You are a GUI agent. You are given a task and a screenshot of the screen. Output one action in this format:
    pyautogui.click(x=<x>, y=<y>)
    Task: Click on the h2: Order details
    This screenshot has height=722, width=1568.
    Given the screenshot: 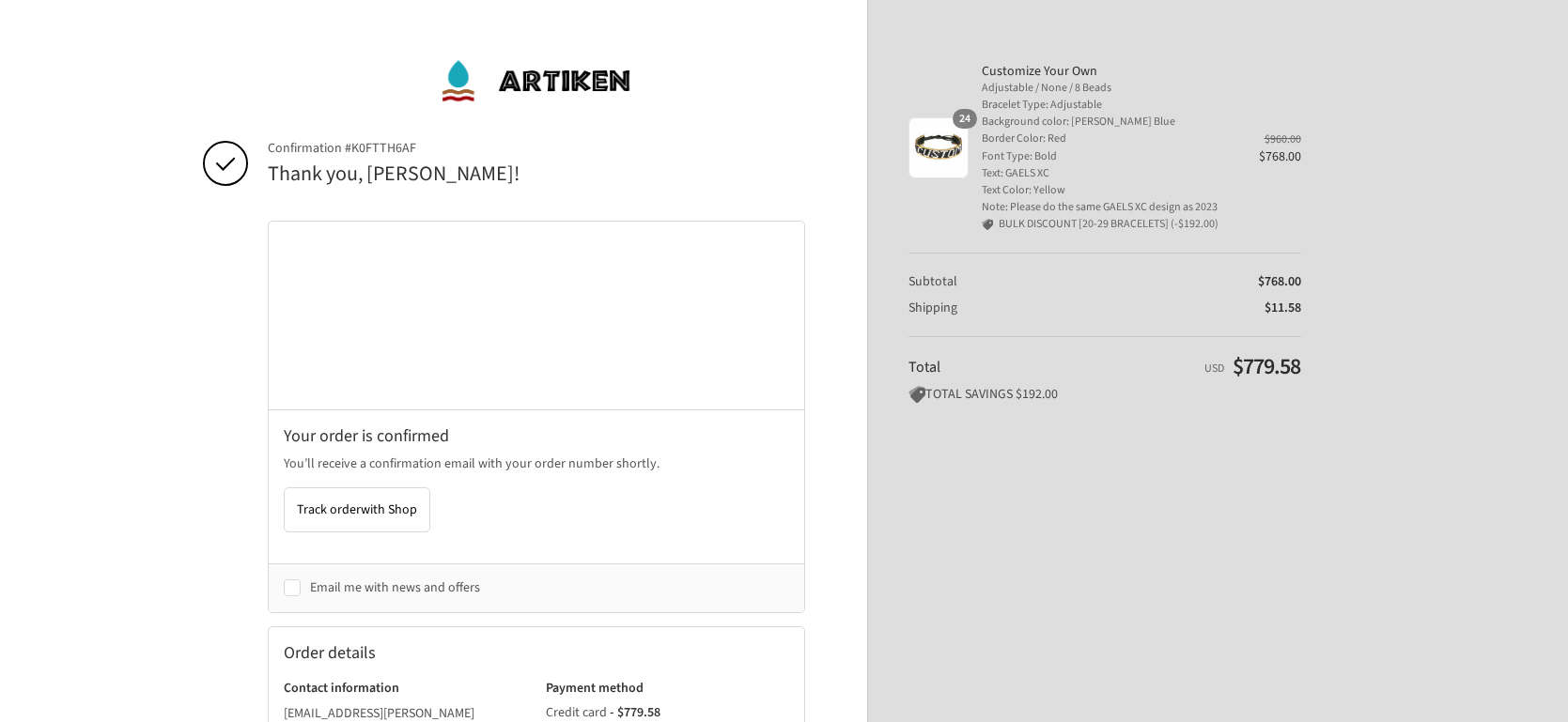 What is the action you would take?
    pyautogui.click(x=410, y=653)
    